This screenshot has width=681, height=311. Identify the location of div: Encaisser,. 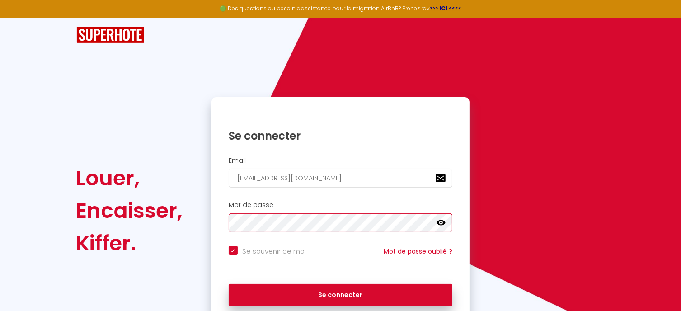
(130, 211).